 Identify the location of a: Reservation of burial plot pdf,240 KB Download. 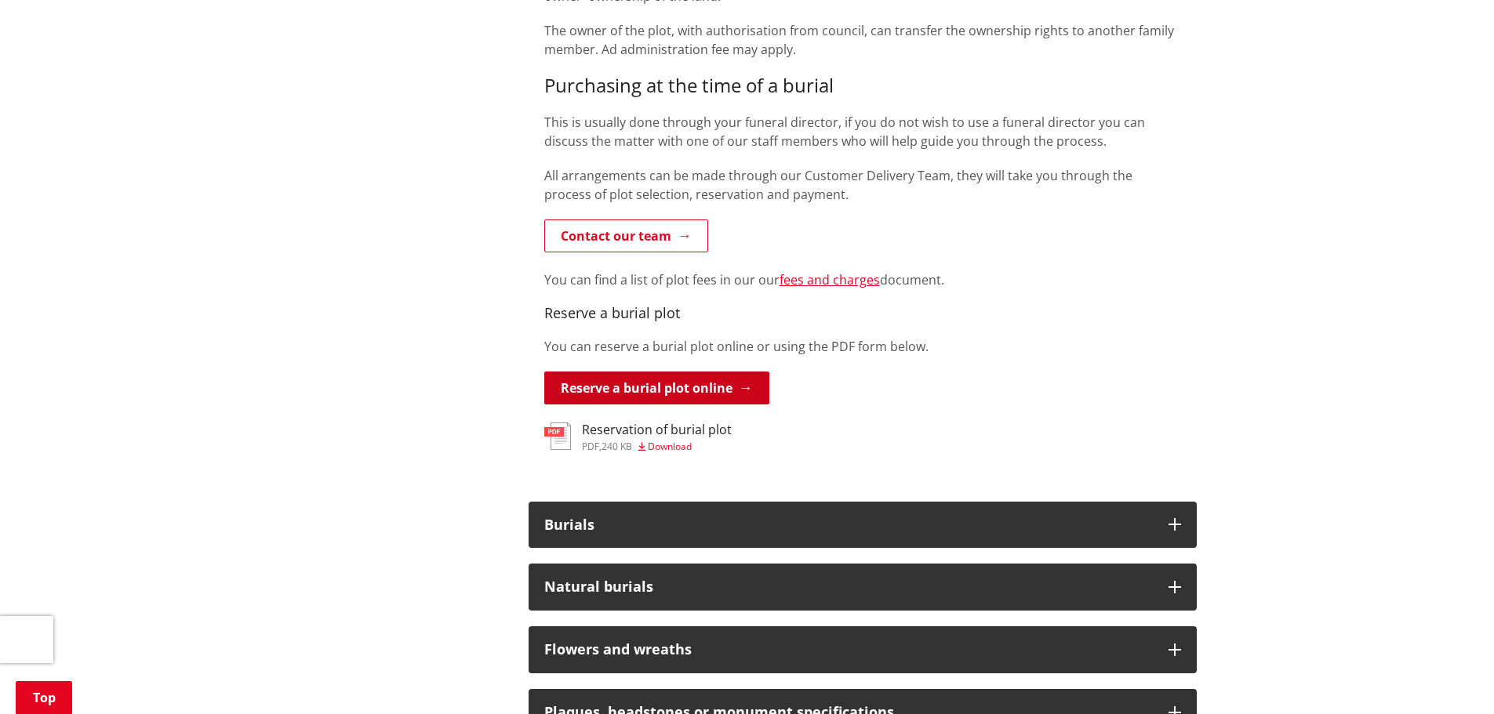
(637, 437).